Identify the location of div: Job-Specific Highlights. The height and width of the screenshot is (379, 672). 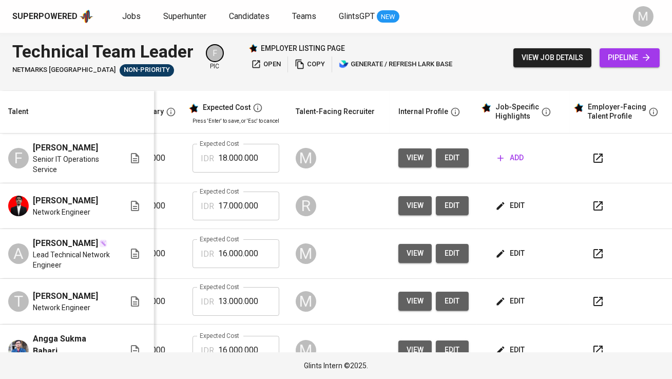
(517, 111).